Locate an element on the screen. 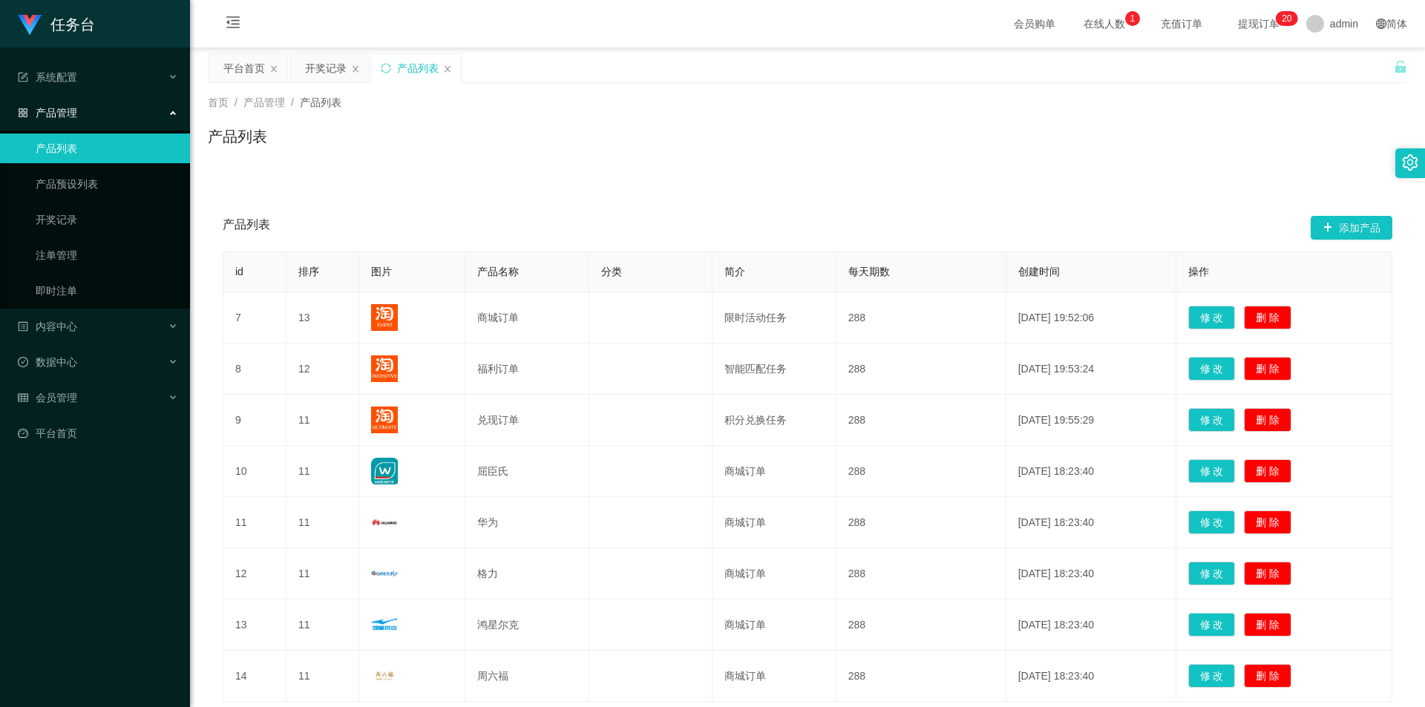 This screenshot has width=1425, height=707. h1: 任务台 is located at coordinates (73, 24).